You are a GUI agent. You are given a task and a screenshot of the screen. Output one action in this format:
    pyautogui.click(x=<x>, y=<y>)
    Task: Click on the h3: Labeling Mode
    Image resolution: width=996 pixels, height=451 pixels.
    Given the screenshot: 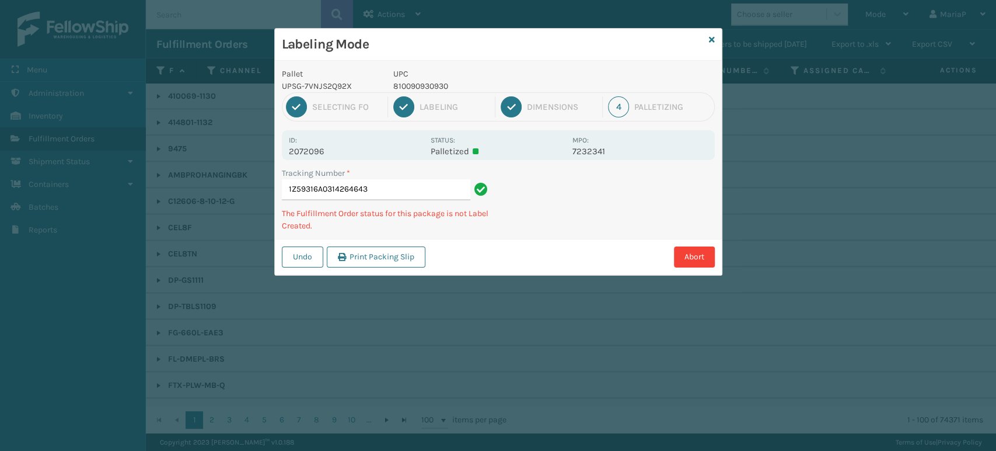 What is the action you would take?
    pyautogui.click(x=493, y=44)
    